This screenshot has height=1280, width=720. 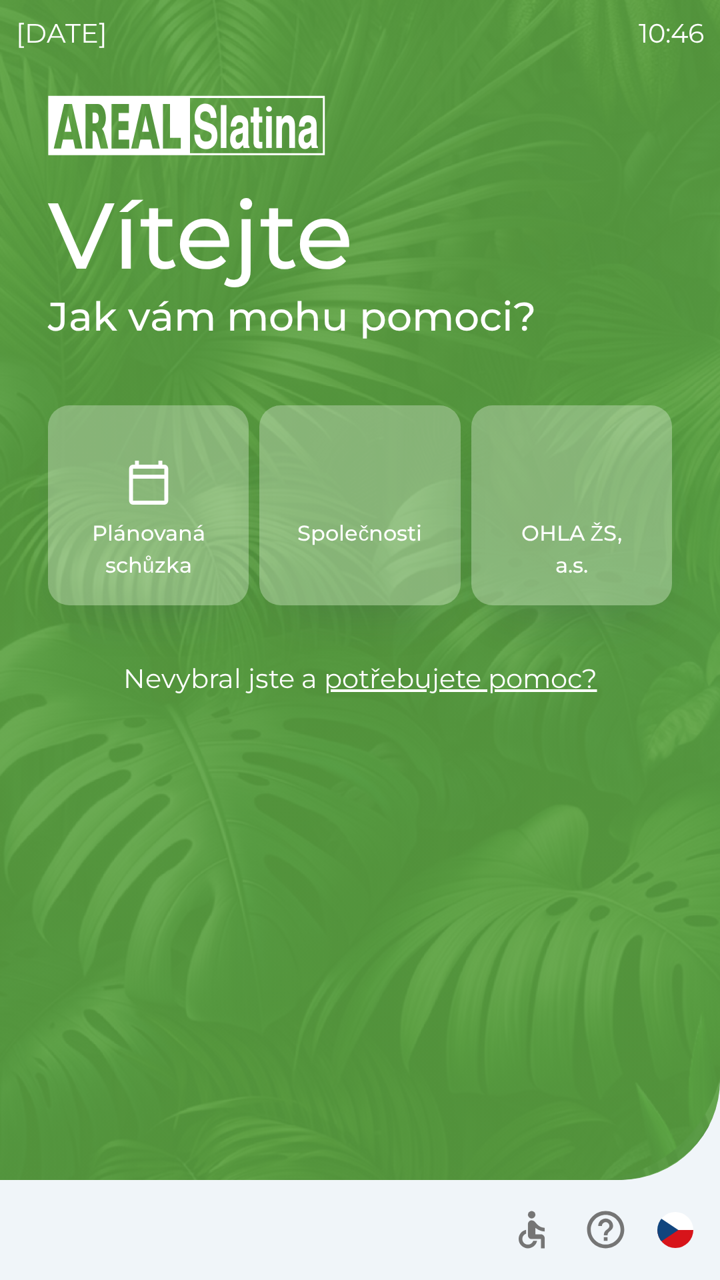 I want to click on h2: Jak vám mohu pomoci?, so click(x=360, y=317).